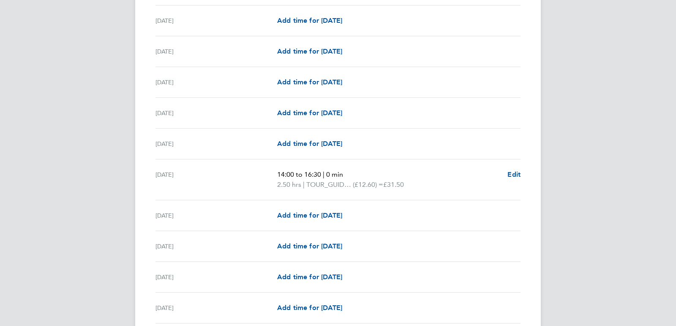 This screenshot has width=676, height=326. Describe the element at coordinates (334, 174) in the screenshot. I see `span: 0 min` at that location.